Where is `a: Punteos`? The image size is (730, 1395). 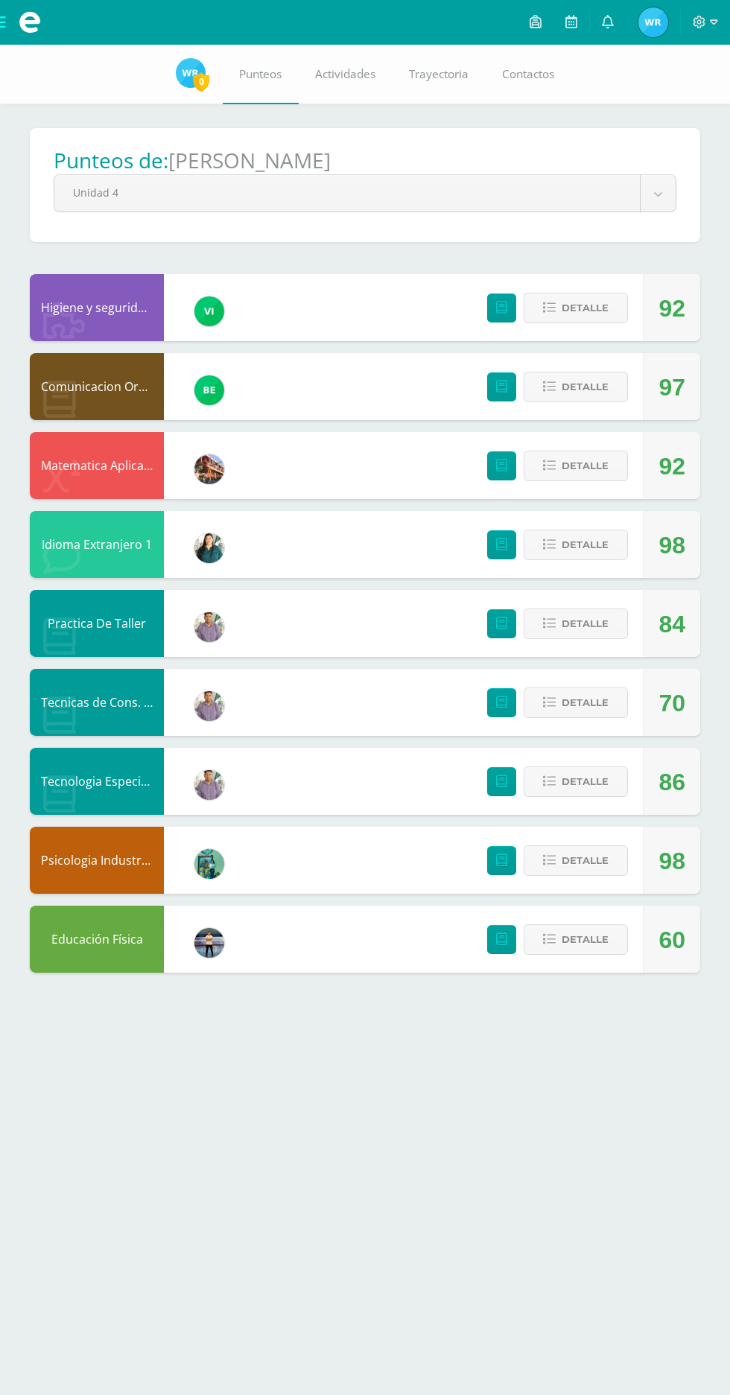
a: Punteos is located at coordinates (261, 75).